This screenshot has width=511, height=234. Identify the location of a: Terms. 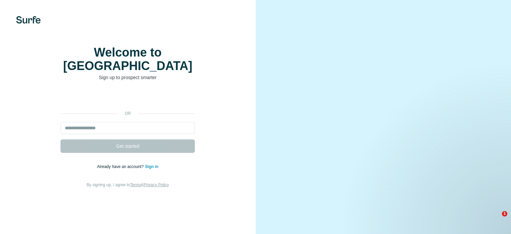
(135, 185).